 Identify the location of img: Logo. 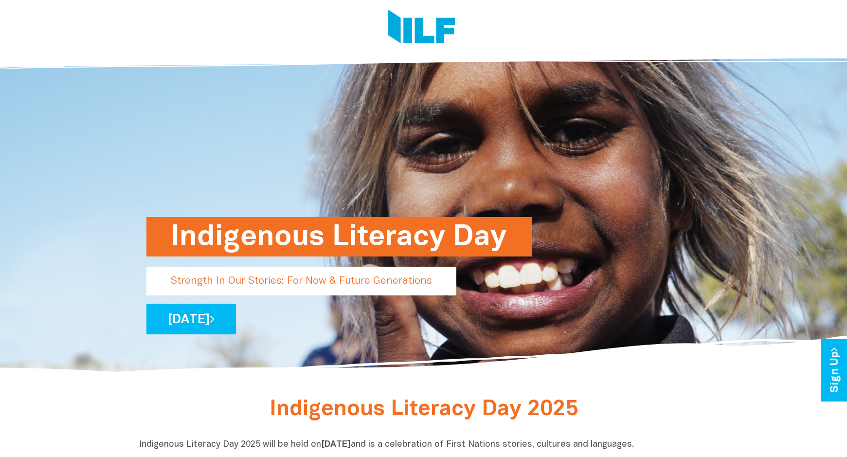
(422, 28).